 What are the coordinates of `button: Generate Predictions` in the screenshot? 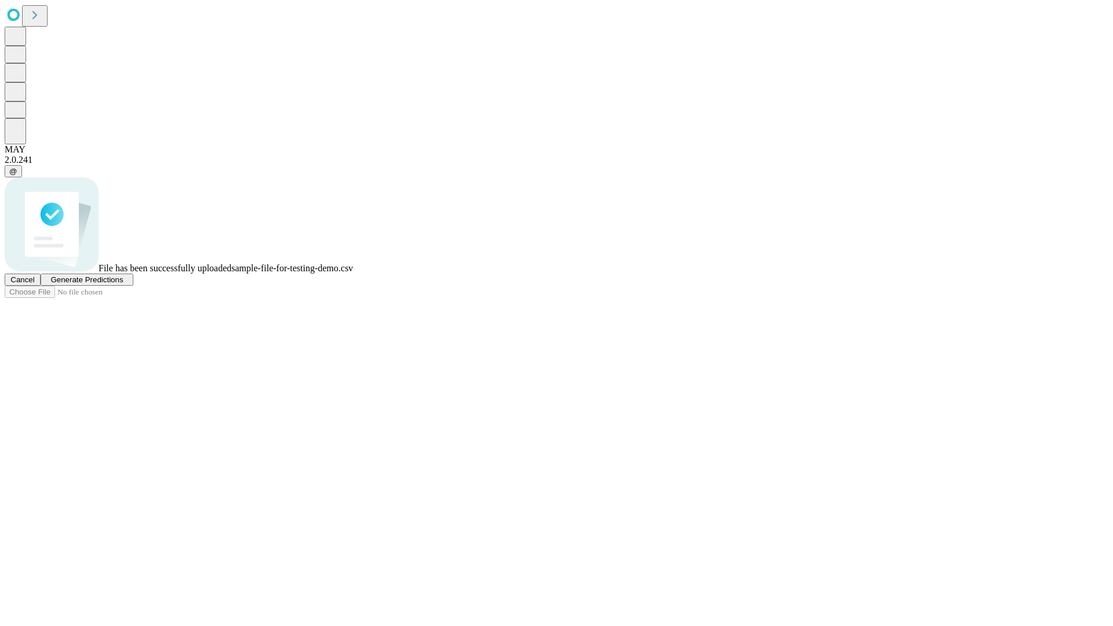 It's located at (87, 279).